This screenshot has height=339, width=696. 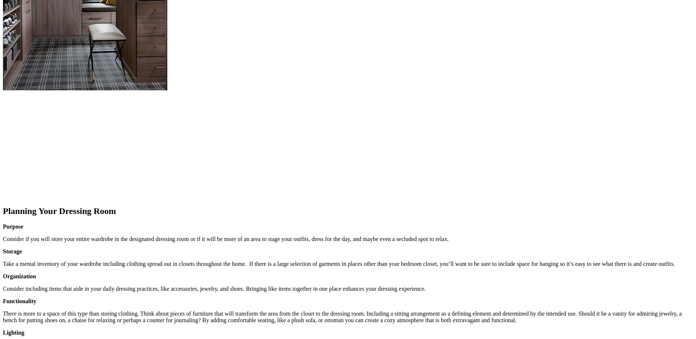 I want to click on strong: Organization, so click(x=19, y=276).